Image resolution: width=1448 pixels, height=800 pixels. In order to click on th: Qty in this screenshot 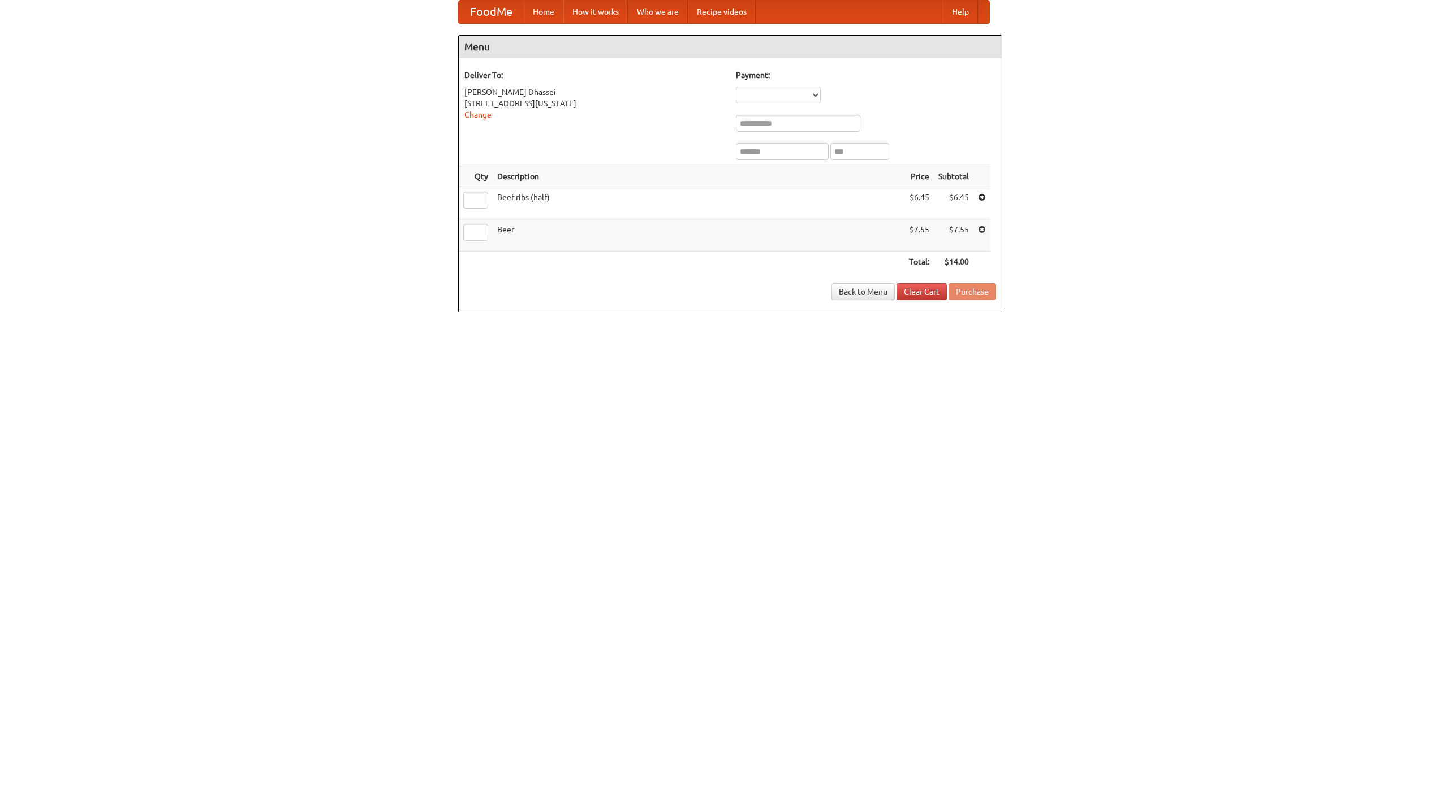, I will do `click(476, 176)`.